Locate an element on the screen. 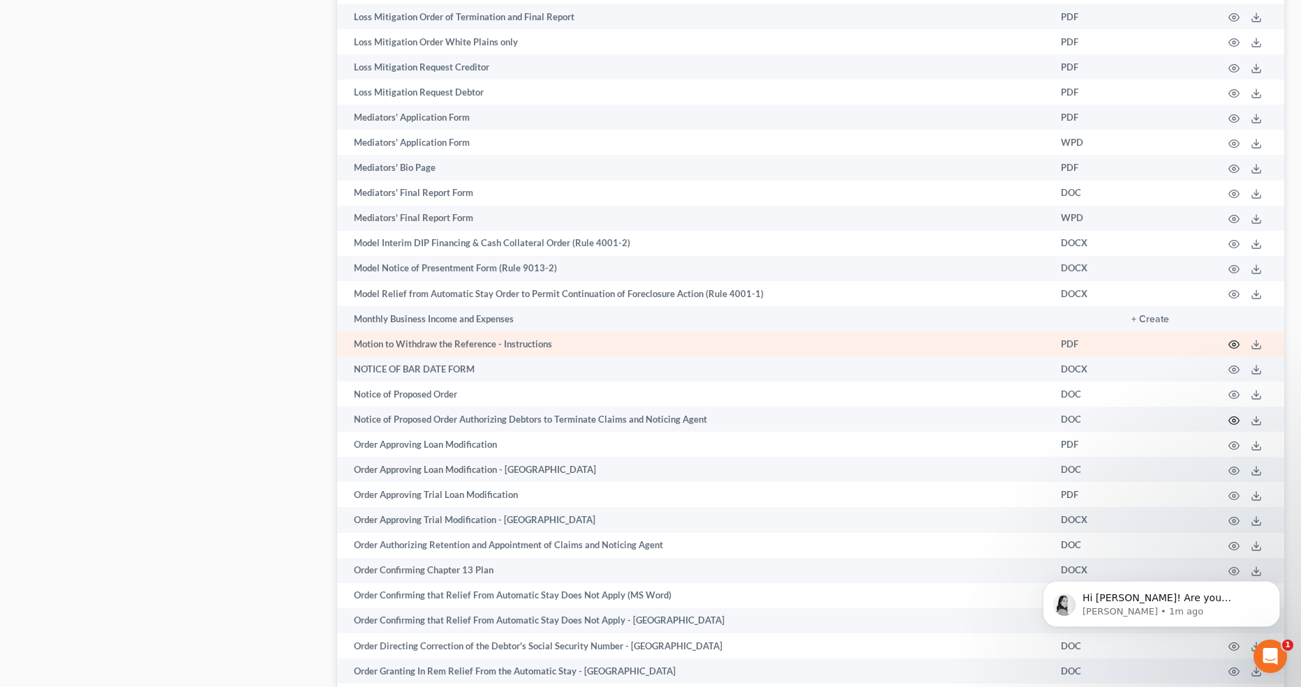 Image resolution: width=1301 pixels, height=687 pixels. p: Message from Lindsey, sent 1m ago is located at coordinates (151, 60).